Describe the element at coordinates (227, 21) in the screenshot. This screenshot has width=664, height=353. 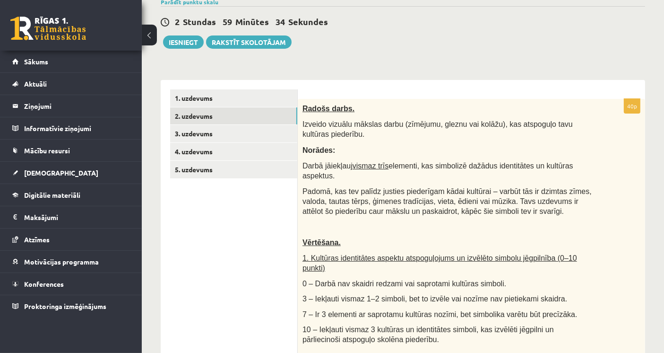
I see `span: 59` at that location.